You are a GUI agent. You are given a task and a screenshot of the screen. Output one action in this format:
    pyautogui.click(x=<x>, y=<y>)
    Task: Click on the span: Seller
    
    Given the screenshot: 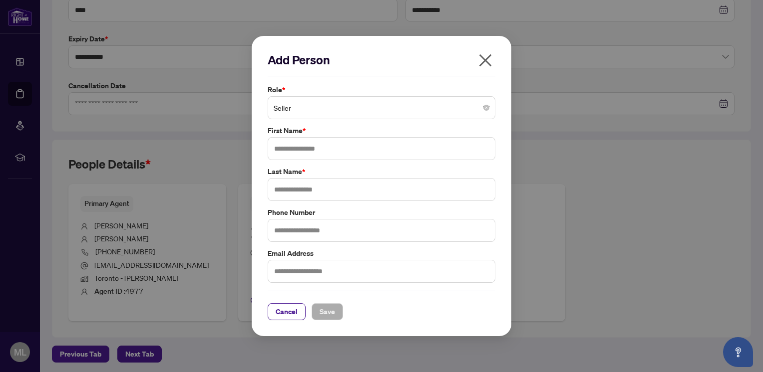 What is the action you would take?
    pyautogui.click(x=381, y=108)
    